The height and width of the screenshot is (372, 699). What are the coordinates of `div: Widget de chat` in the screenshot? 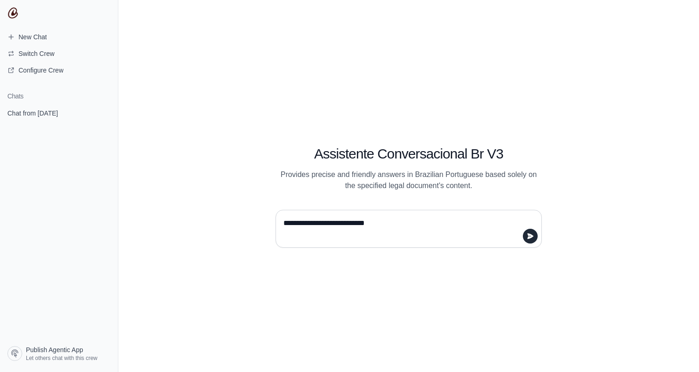 It's located at (676, 350).